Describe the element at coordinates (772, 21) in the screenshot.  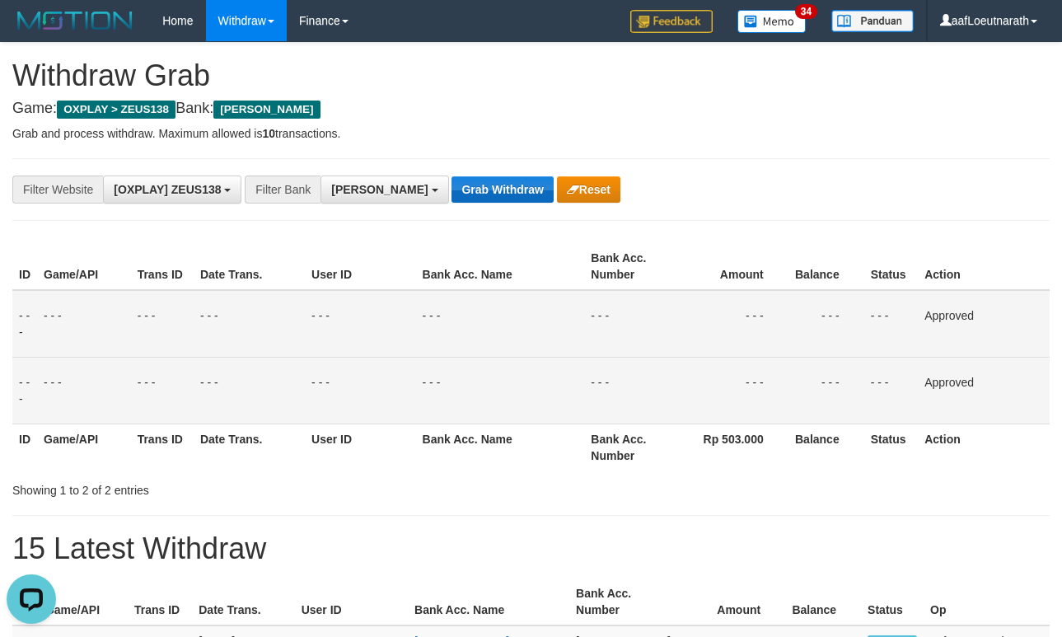
I see `img: Button%20Memo.svg` at that location.